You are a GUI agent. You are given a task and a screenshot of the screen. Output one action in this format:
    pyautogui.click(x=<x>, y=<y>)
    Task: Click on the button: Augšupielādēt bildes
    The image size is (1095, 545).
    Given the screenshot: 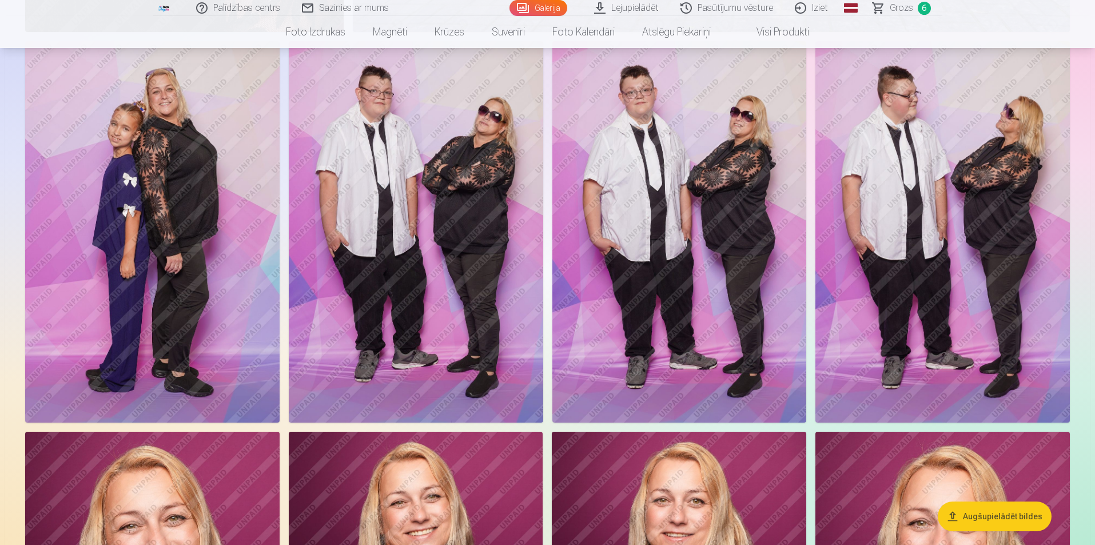 What is the action you would take?
    pyautogui.click(x=995, y=516)
    